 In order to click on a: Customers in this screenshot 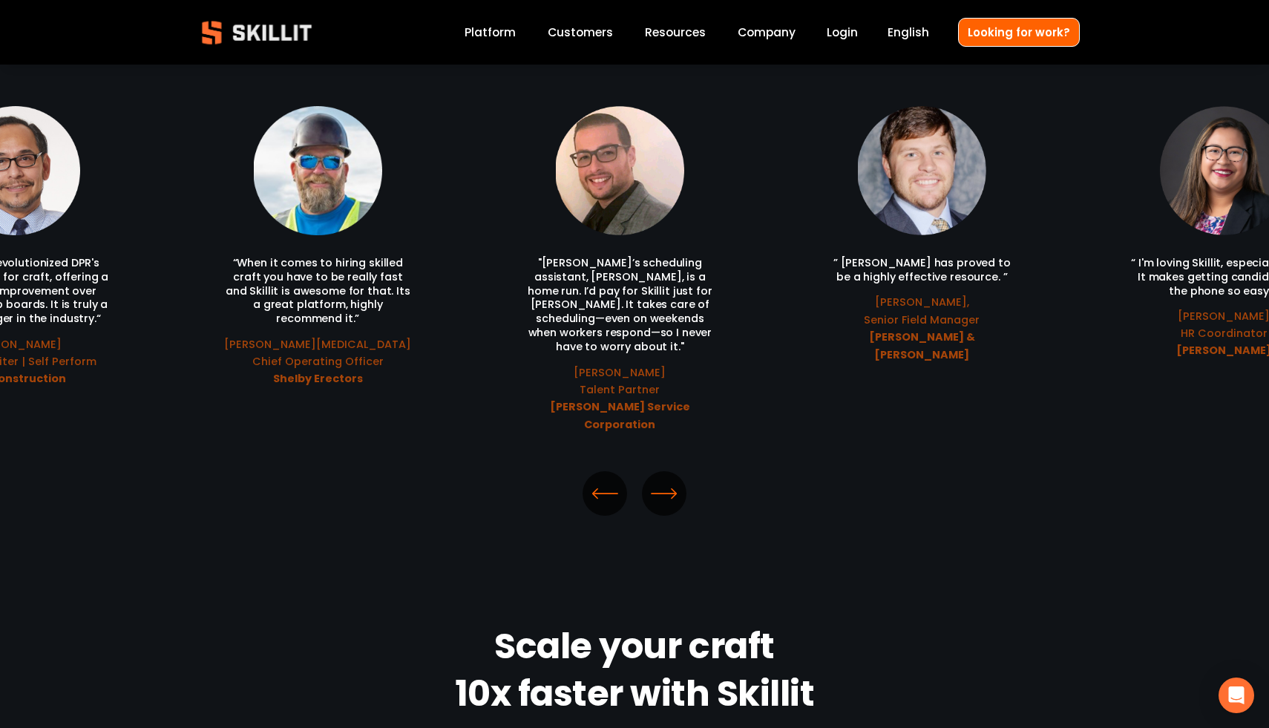, I will do `click(580, 32)`.